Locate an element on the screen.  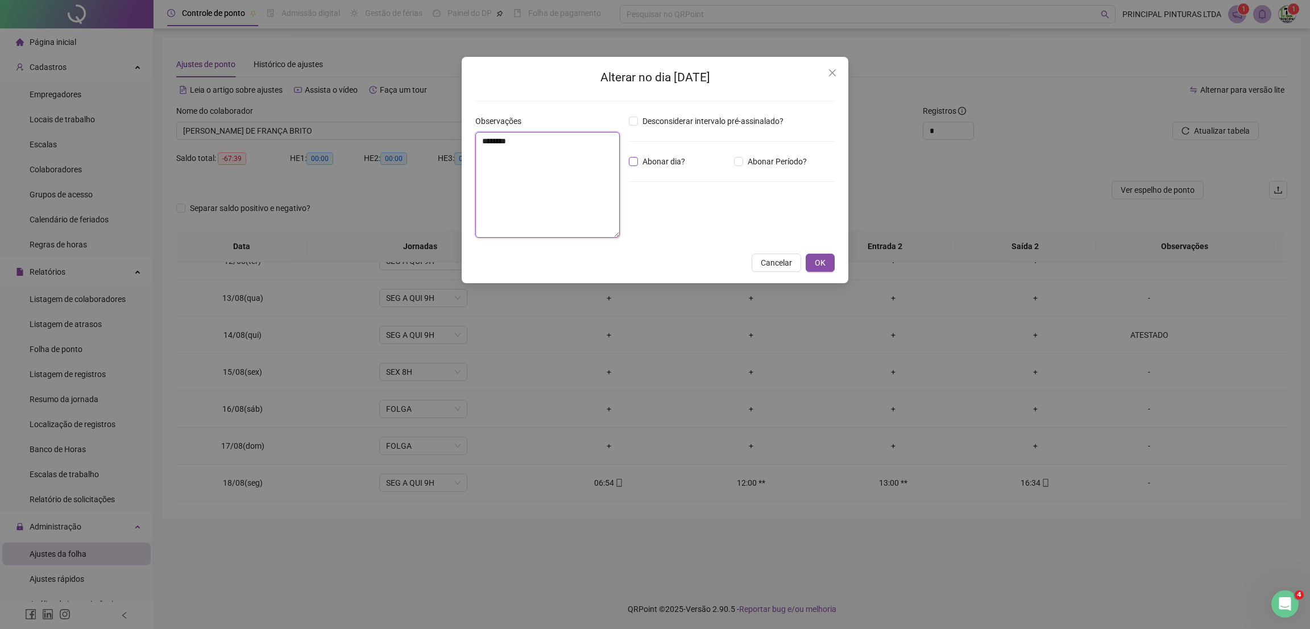
span: Abonar Período? is located at coordinates (777, 161).